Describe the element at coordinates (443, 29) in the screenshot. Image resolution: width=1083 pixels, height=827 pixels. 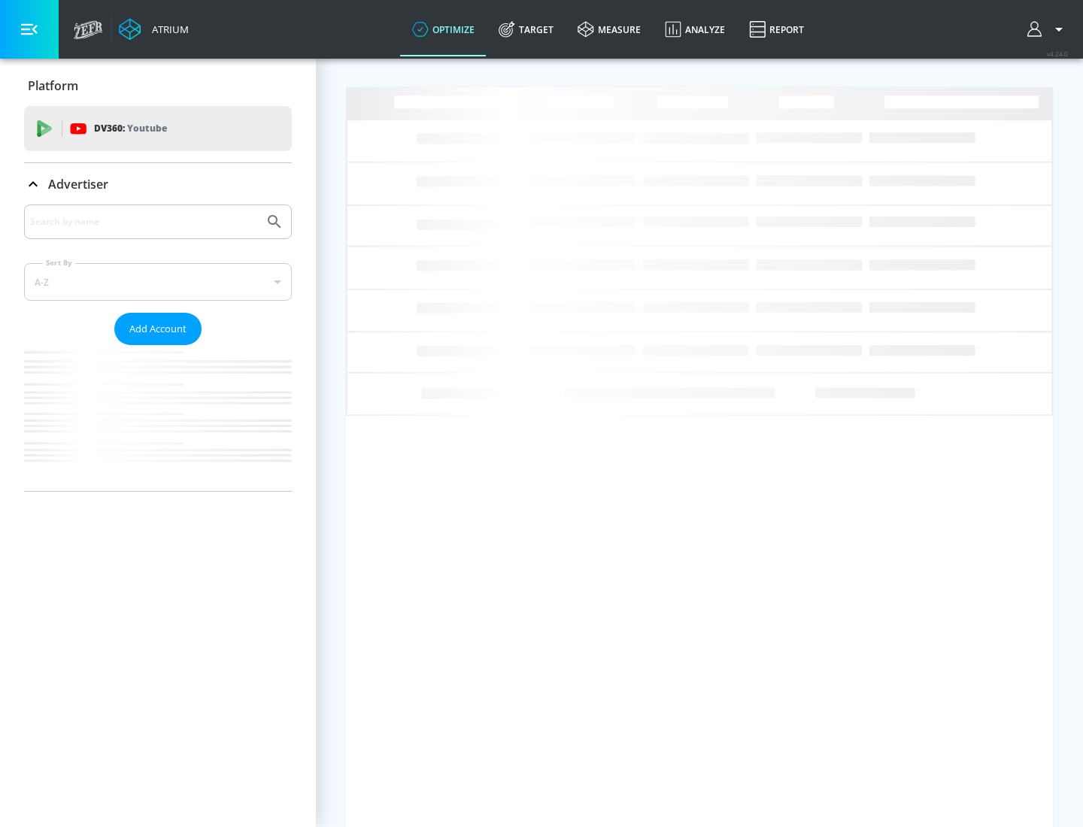
I see `a: optimize` at that location.